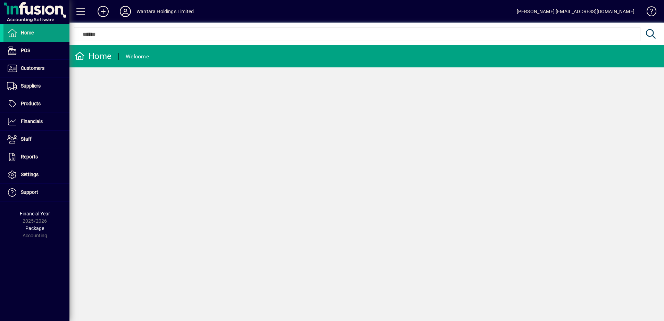 This screenshot has height=321, width=664. What do you see at coordinates (30, 174) in the screenshot?
I see `span: Settings` at bounding box center [30, 174].